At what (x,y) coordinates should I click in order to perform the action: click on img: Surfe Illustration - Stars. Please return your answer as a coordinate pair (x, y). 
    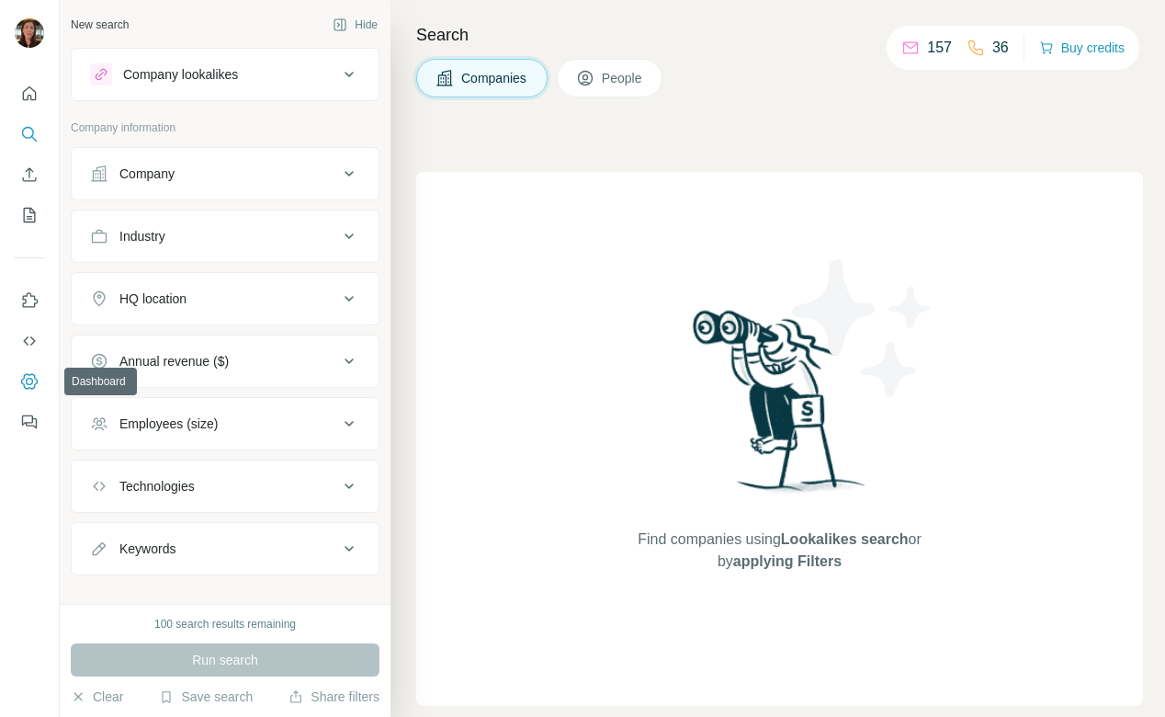
    Looking at the image, I should click on (863, 328).